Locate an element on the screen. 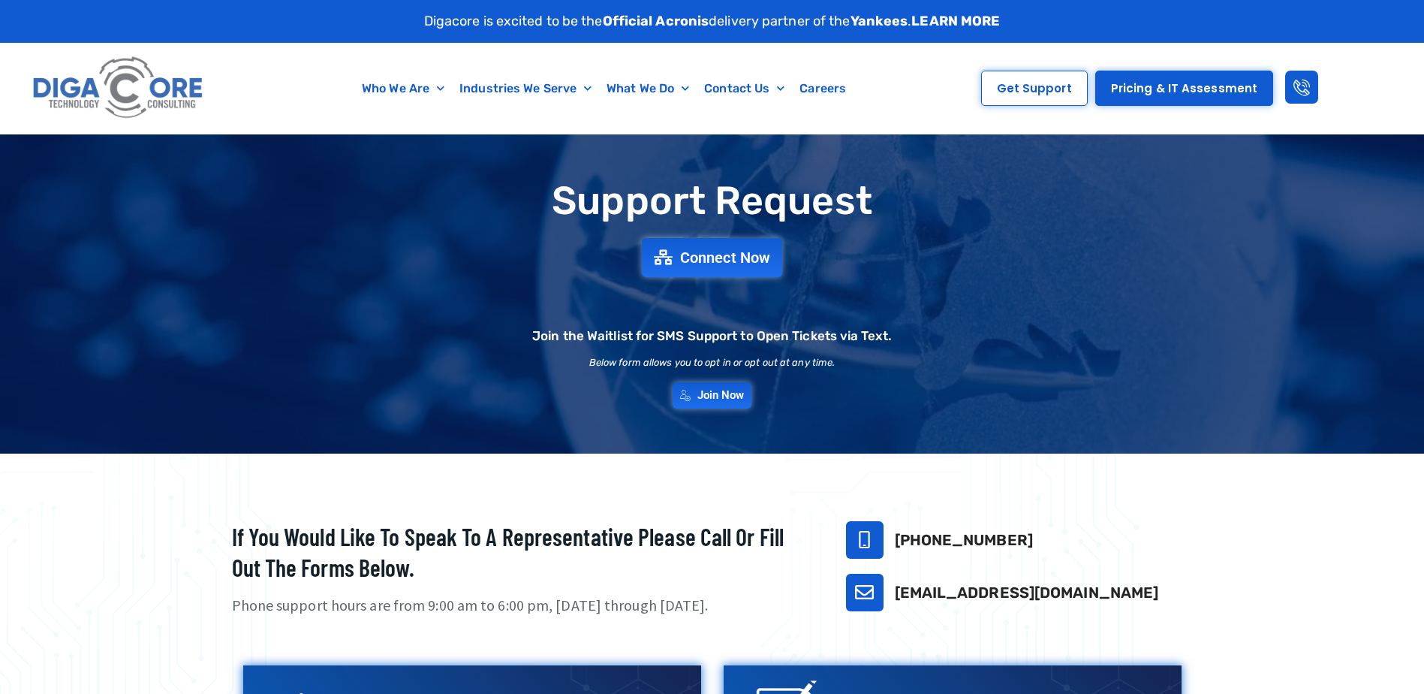 The image size is (1424, 694). img: Digacore logo 1 is located at coordinates (118, 88).